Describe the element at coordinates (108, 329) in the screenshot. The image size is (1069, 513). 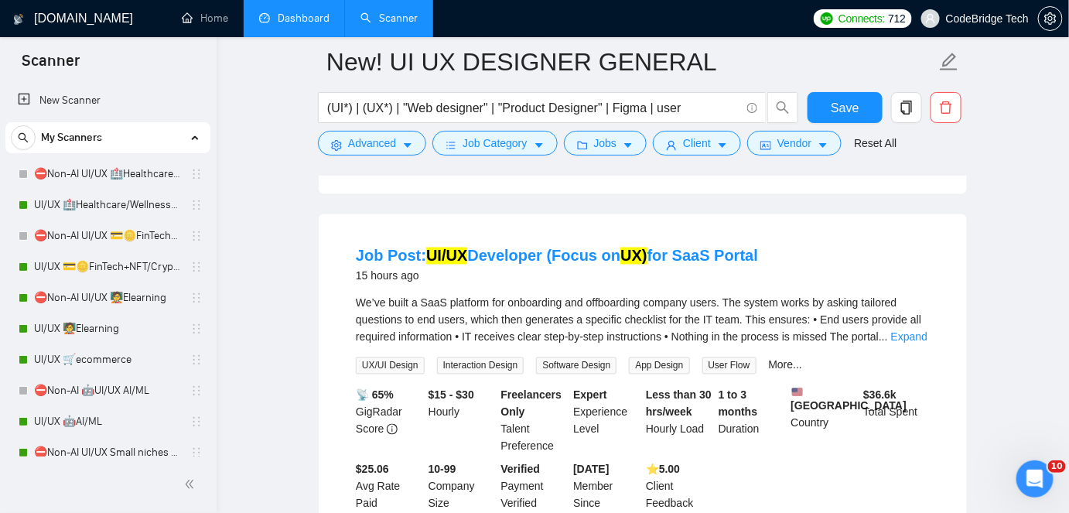
I see `a: UI/UX 🧑‍🏫Elearning` at that location.